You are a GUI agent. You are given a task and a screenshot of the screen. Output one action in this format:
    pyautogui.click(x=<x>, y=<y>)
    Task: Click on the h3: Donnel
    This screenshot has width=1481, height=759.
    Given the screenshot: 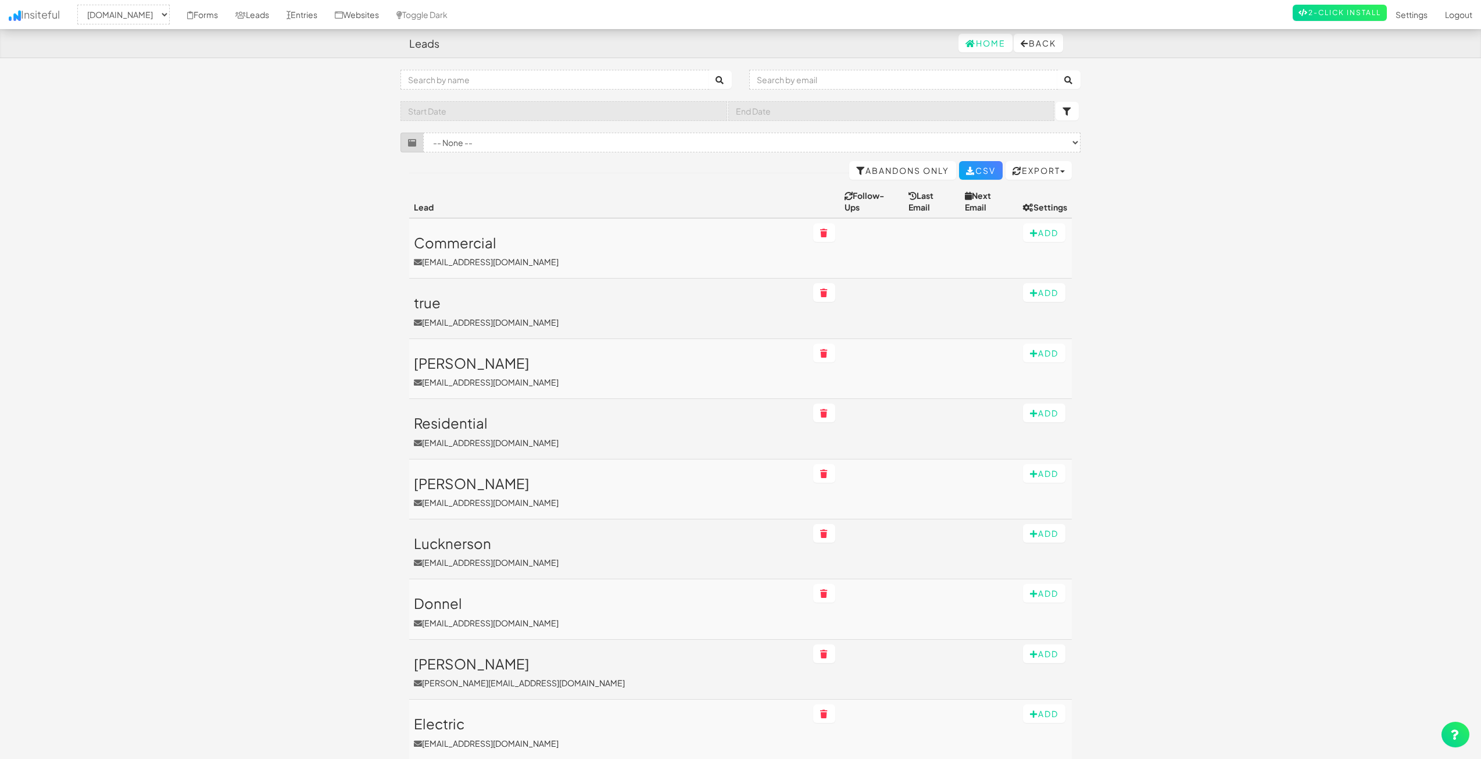 What is the action you would take?
    pyautogui.click(x=609, y=603)
    